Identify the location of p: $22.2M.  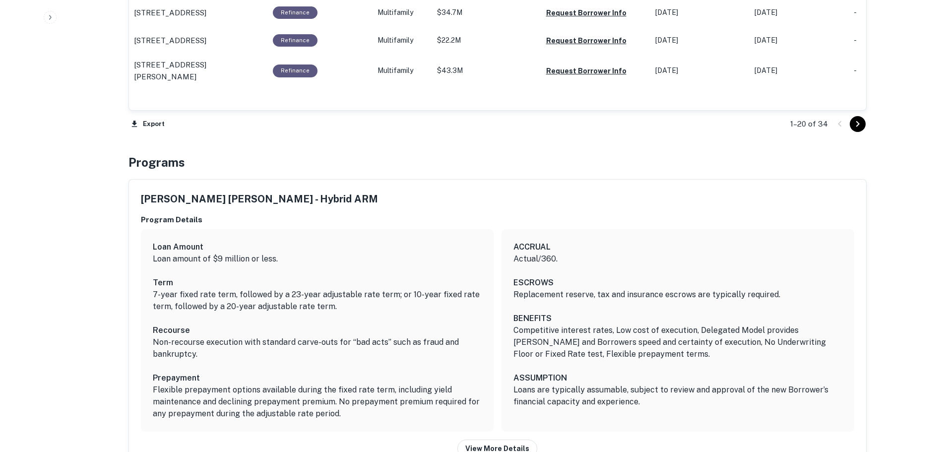
(487, 40).